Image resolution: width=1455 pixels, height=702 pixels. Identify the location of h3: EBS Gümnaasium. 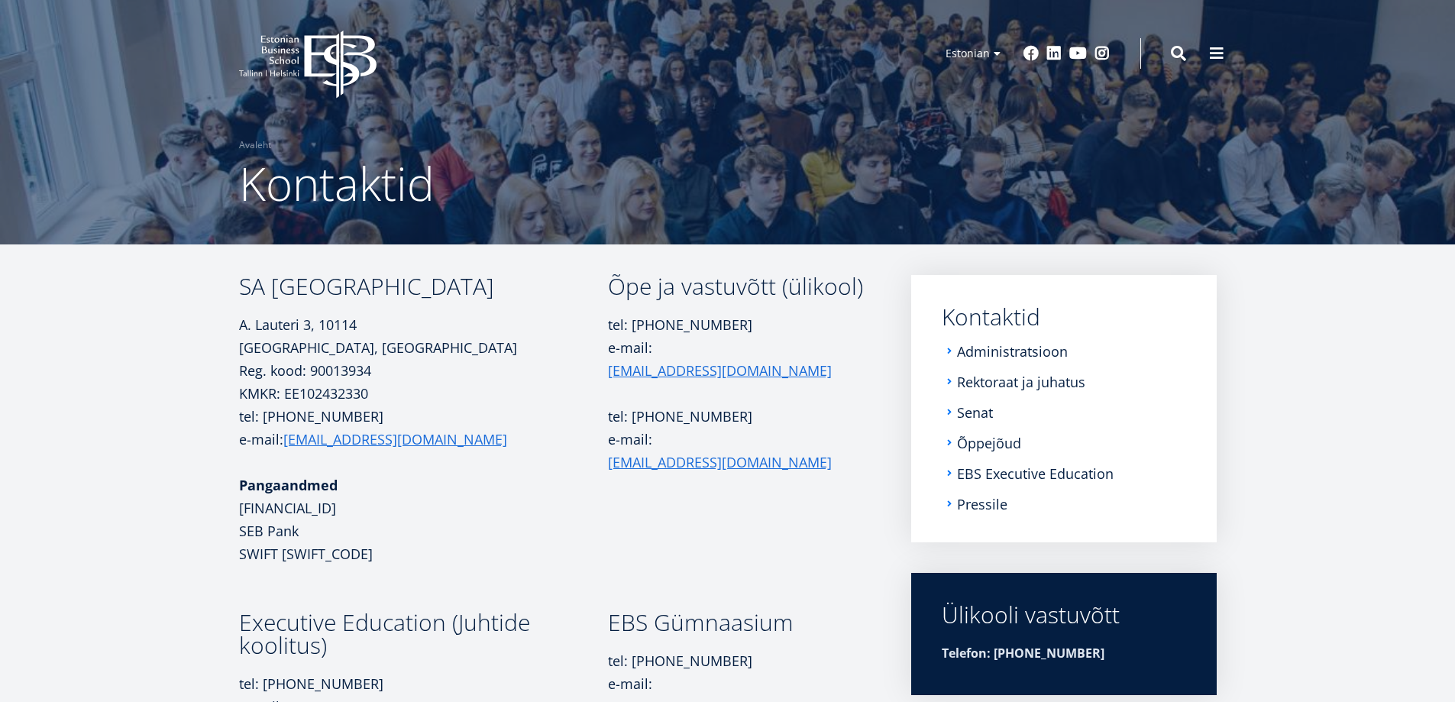
(737, 623).